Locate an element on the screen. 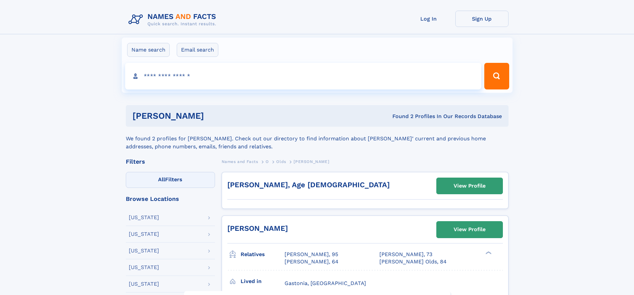 This screenshot has height=295, width=634. h3: Lived in is located at coordinates (263, 282).